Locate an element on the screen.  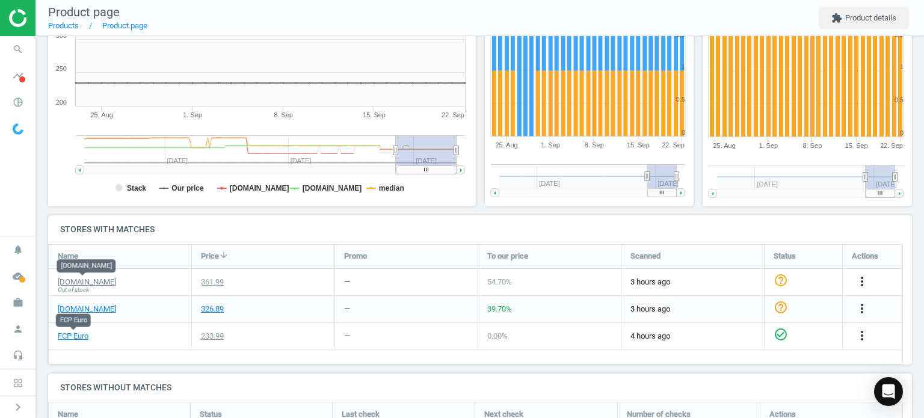
span: To our price is located at coordinates (508, 256).